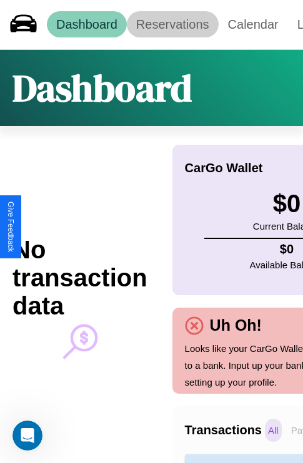 The height and width of the screenshot is (463, 303). What do you see at coordinates (223, 430) in the screenshot?
I see `h4: Transactions` at bounding box center [223, 430].